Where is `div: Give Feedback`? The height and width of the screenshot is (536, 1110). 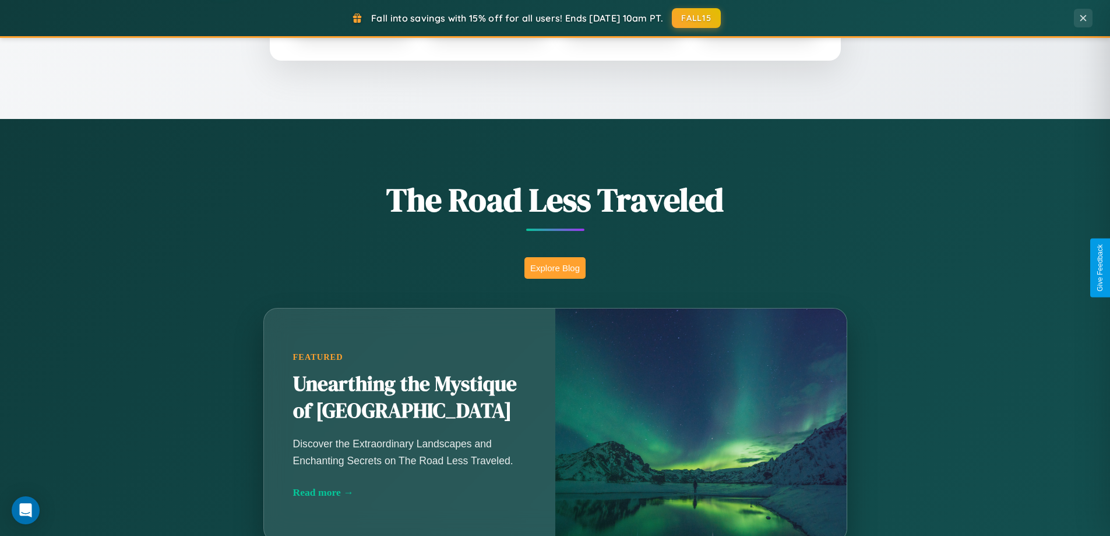 div: Give Feedback is located at coordinates (1100, 268).